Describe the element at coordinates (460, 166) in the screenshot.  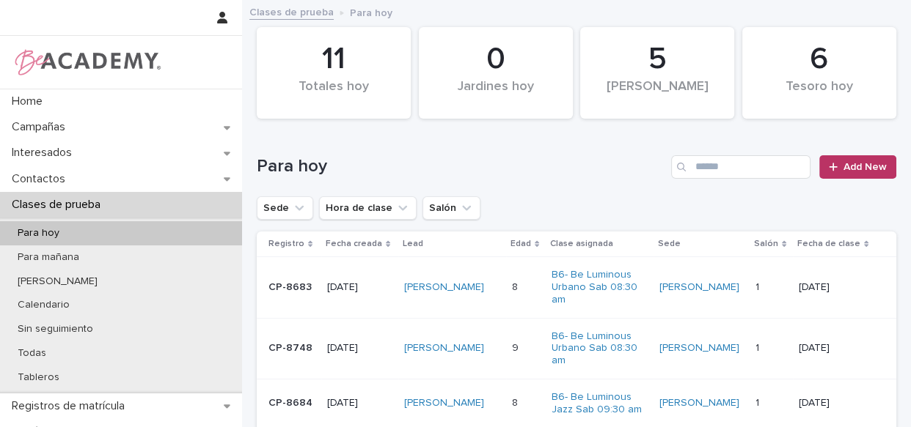
I see `h1: Para hoy` at that location.